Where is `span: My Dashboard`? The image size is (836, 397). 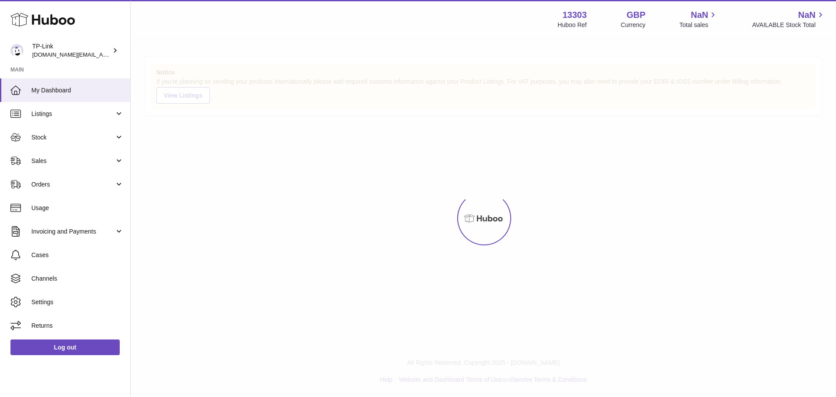
span: My Dashboard is located at coordinates (78, 90).